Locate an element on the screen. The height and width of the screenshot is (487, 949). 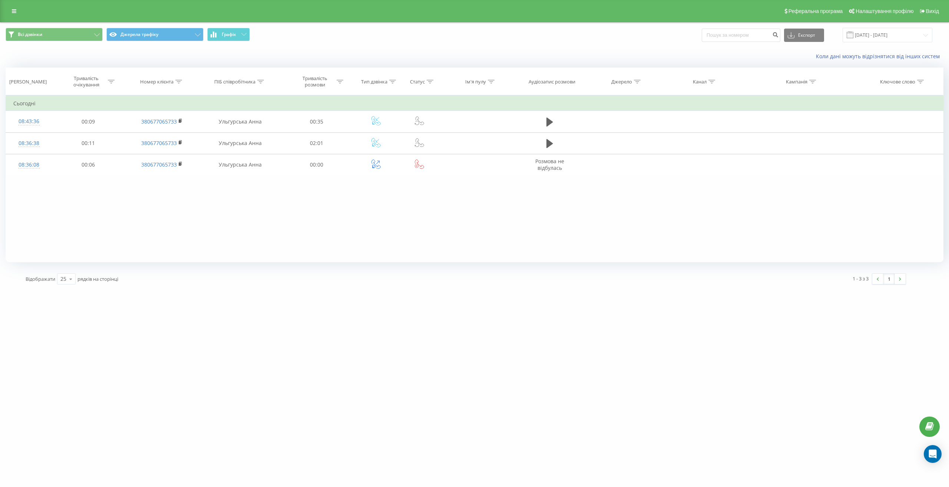
div: 08:36:08 is located at coordinates (29, 165).